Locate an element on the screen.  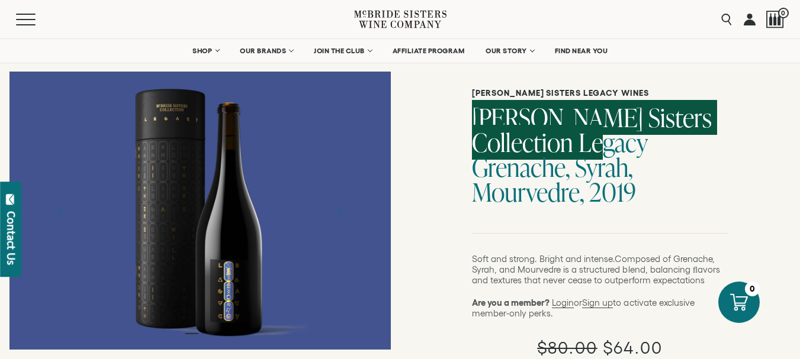
a: SHOP is located at coordinates (205, 51).